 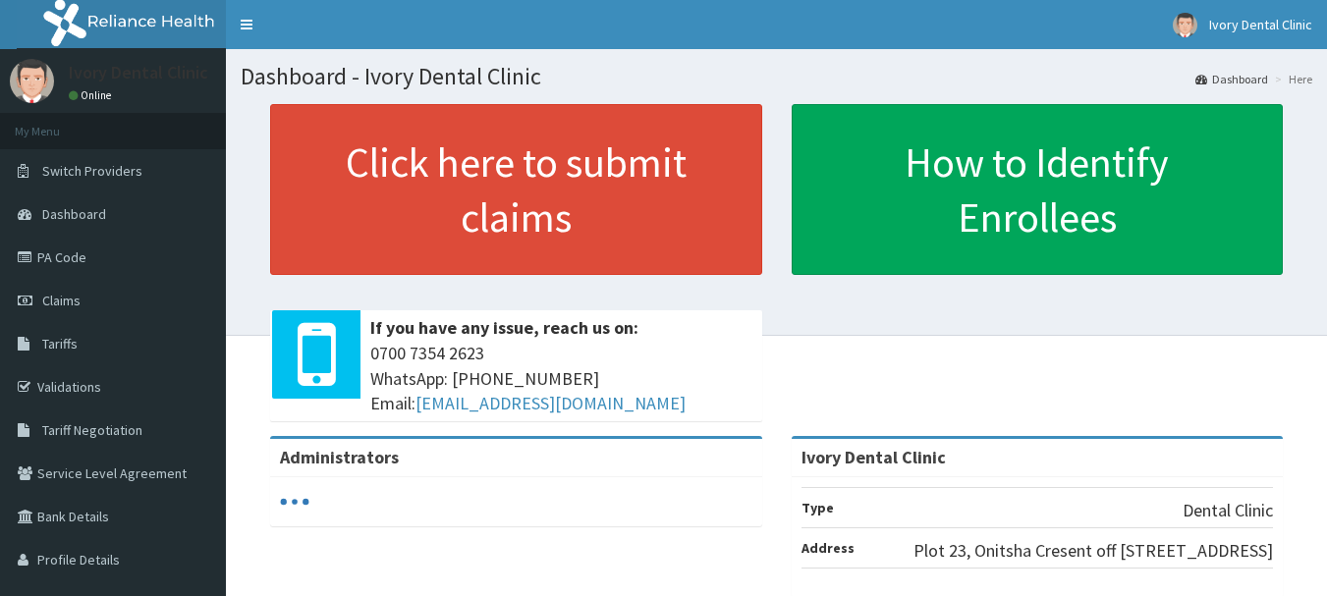 What do you see at coordinates (817, 508) in the screenshot?
I see `b: Type` at bounding box center [817, 508].